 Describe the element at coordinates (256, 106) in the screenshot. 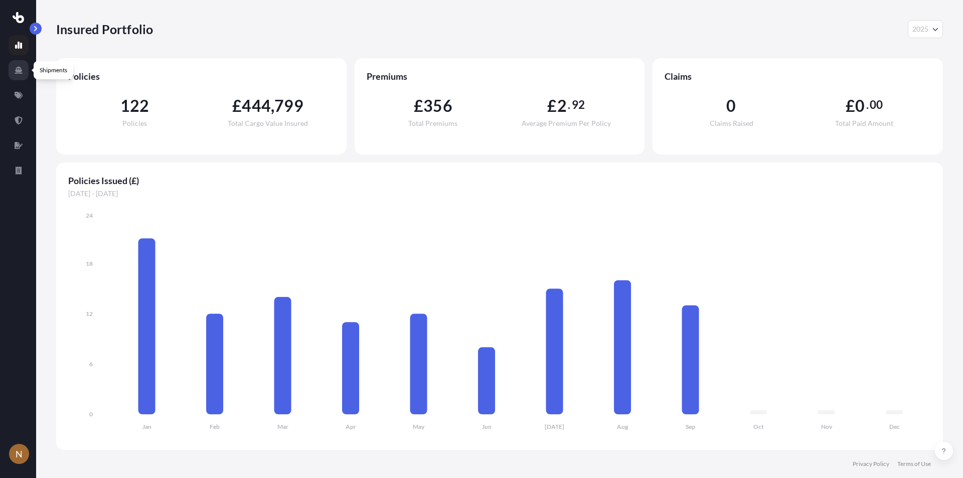

I see `span: 444` at that location.